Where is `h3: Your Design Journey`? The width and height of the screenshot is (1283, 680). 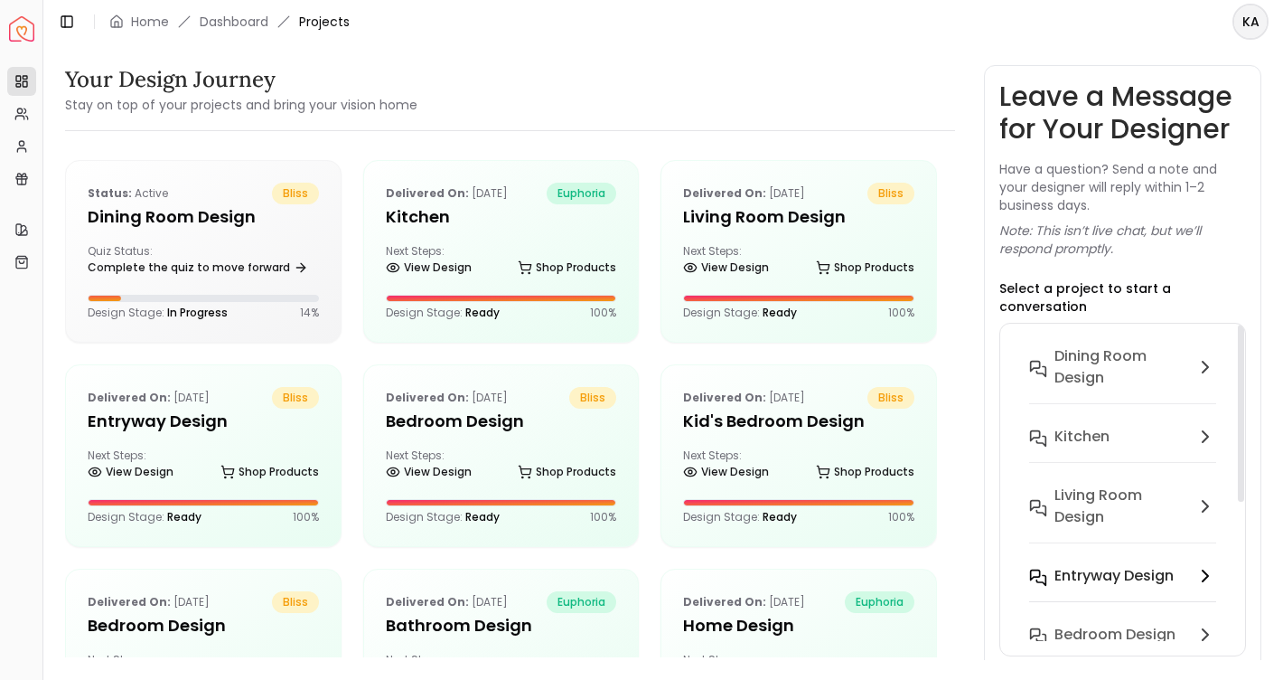 h3: Your Design Journey is located at coordinates (241, 80).